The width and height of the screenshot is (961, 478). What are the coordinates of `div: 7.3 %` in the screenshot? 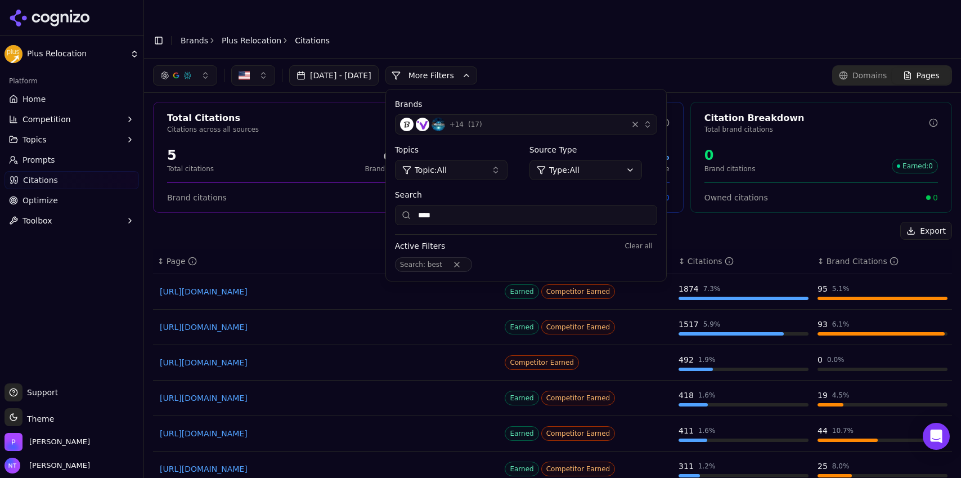 It's located at (712, 289).